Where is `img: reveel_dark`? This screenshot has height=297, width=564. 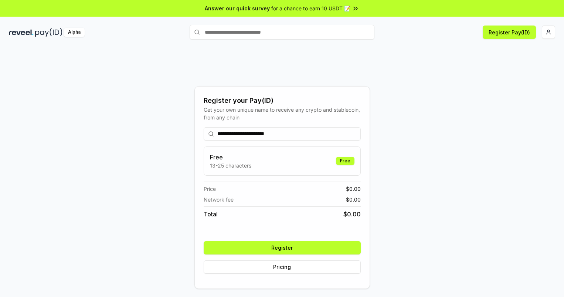
img: reveel_dark is located at coordinates (21, 32).